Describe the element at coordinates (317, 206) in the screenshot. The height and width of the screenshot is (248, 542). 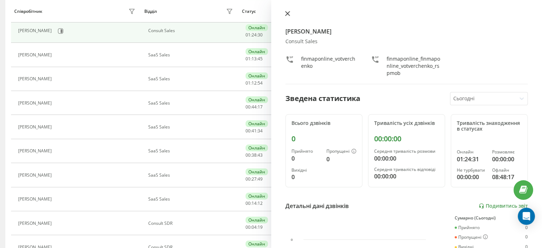
I see `div: Детальні дані дзвінків` at that location.